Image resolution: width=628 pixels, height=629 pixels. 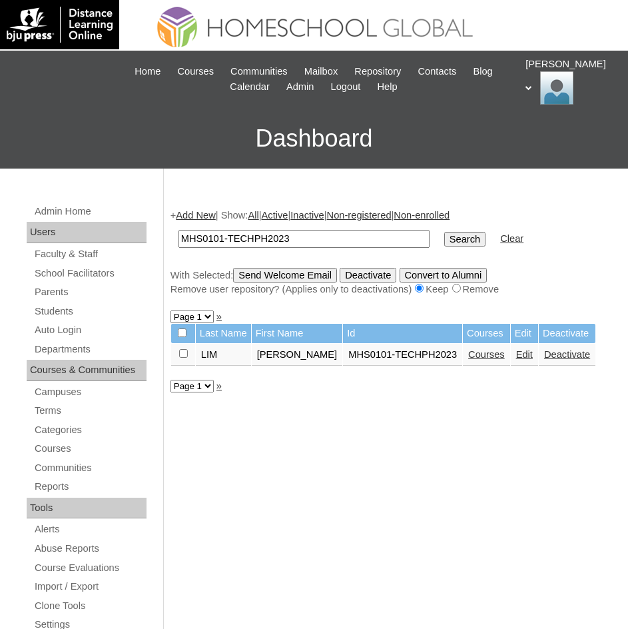 What do you see at coordinates (314, 139) in the screenshot?
I see `h3: Dashboard` at bounding box center [314, 139].